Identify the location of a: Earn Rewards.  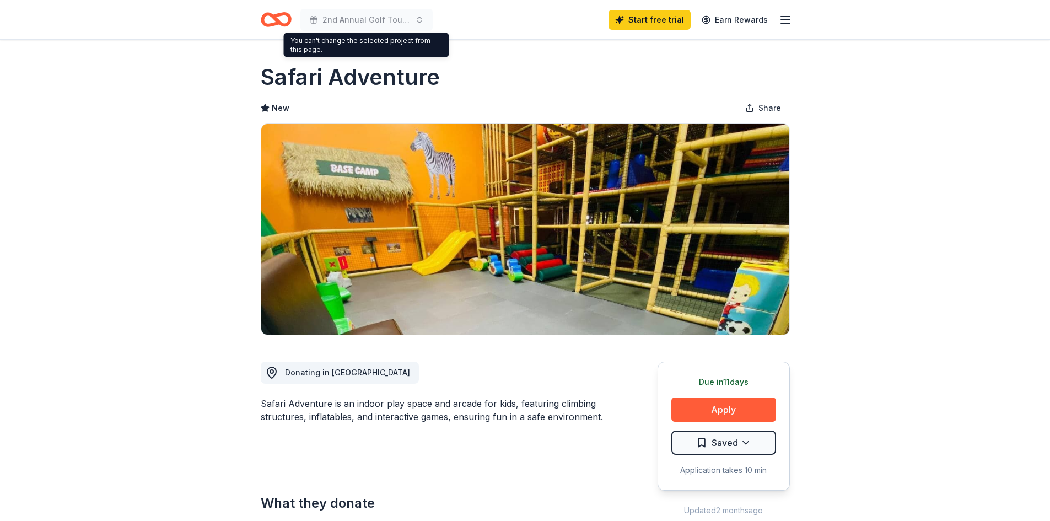
(735, 20).